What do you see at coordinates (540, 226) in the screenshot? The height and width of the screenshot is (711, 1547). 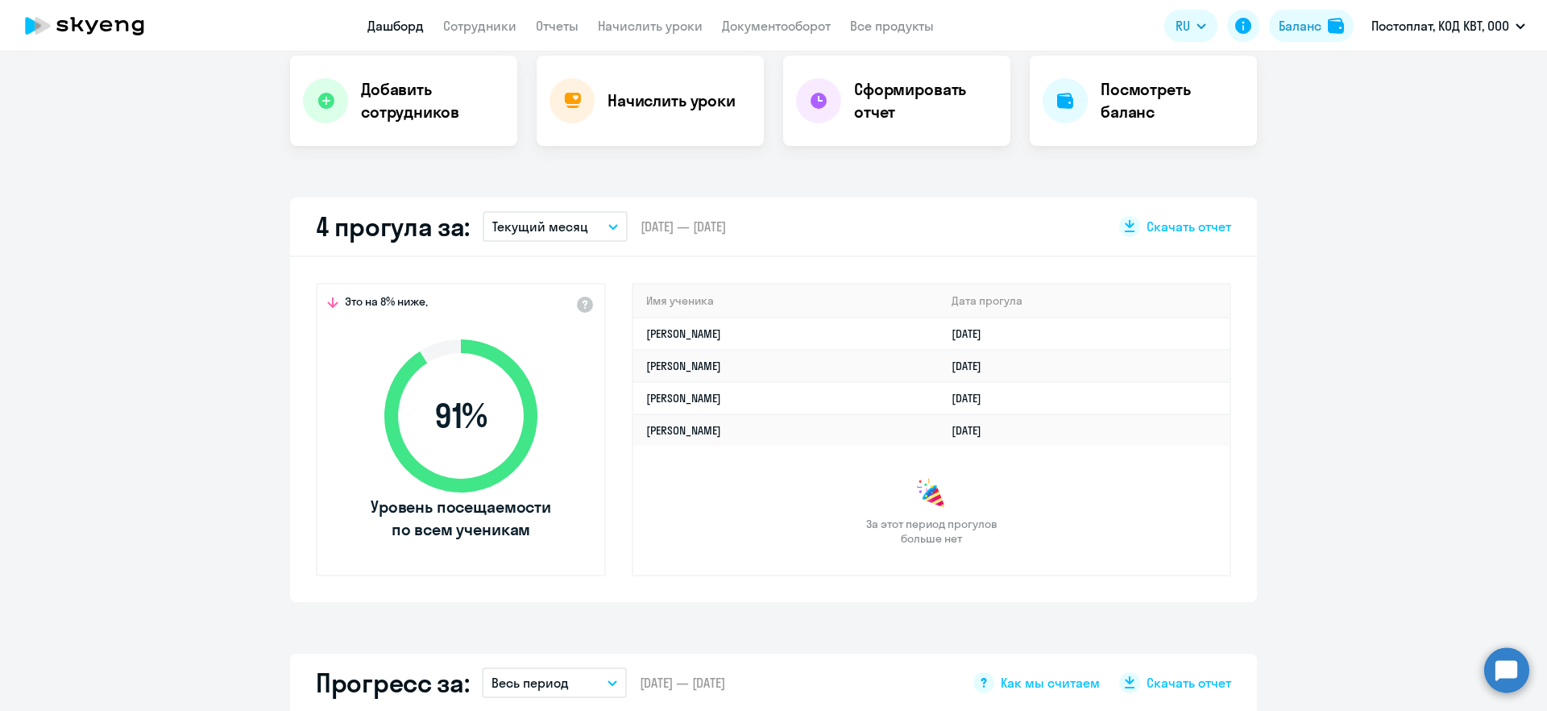 I see `p: Текущий месяц` at bounding box center [540, 226].